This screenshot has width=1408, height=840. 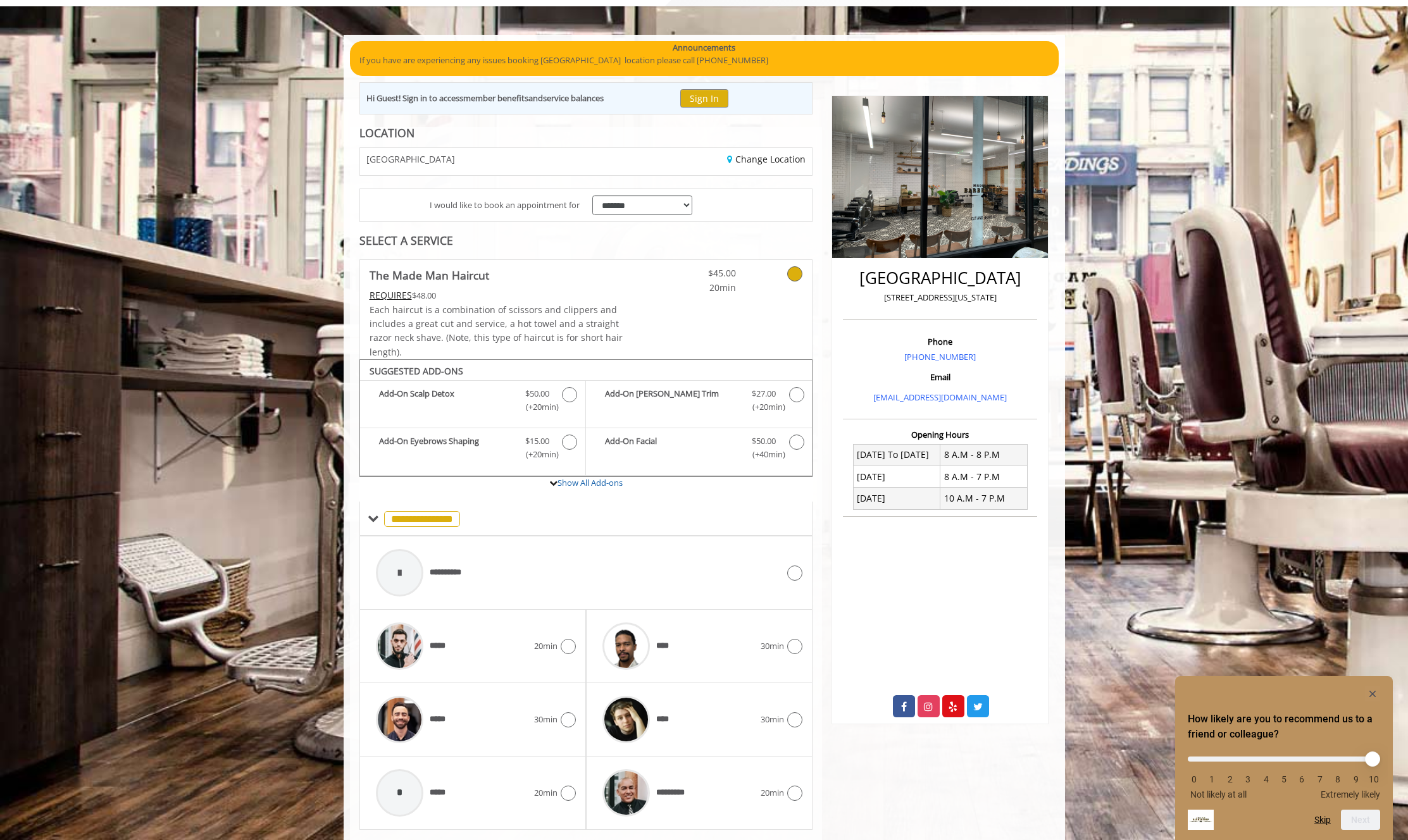 What do you see at coordinates (537, 441) in the screenshot?
I see `span: $15.00` at bounding box center [537, 441].